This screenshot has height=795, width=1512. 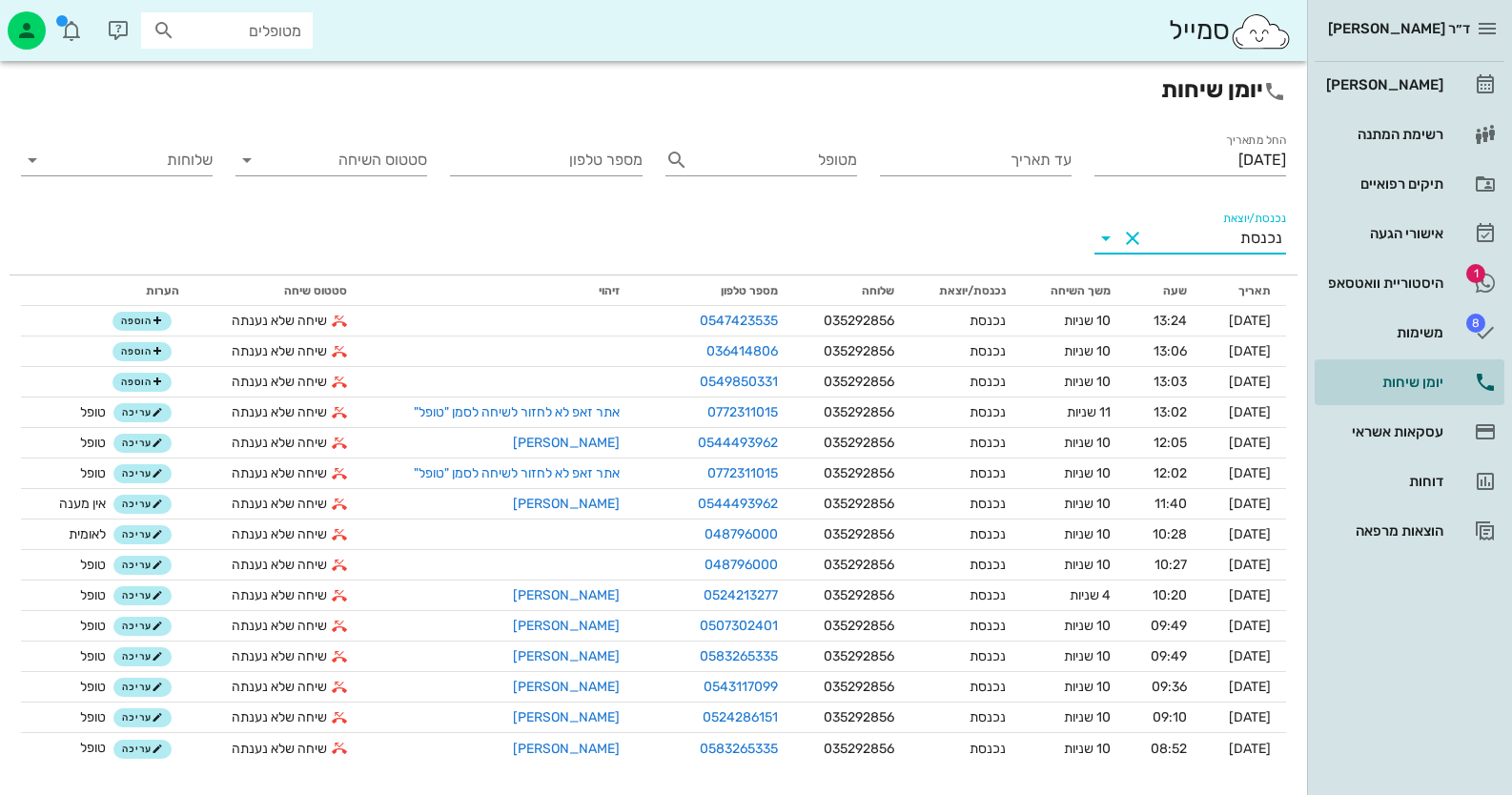 What do you see at coordinates (1170, 442) in the screenshot?
I see `span: 12:05` at bounding box center [1170, 442].